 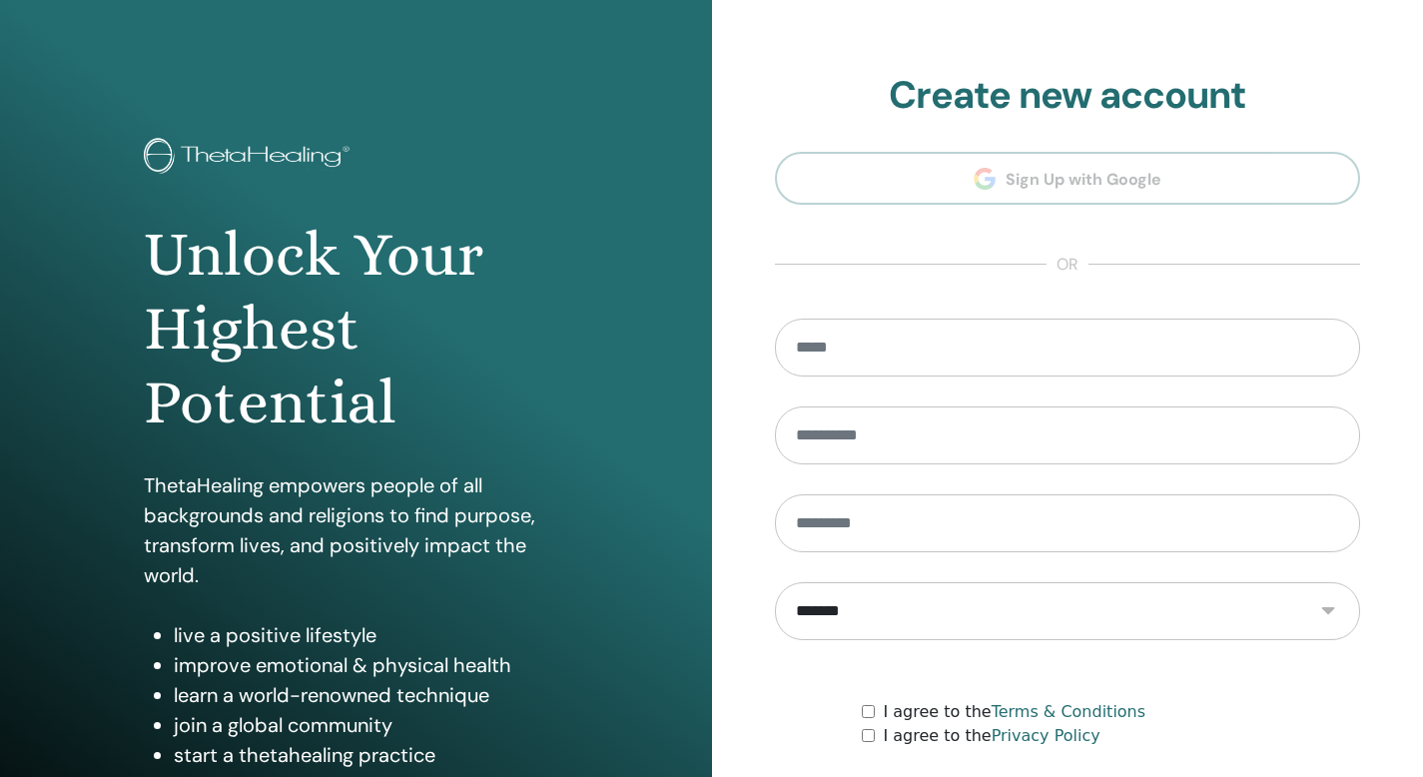 What do you see at coordinates (1046, 735) in the screenshot?
I see `a: Privacy Policy` at bounding box center [1046, 735].